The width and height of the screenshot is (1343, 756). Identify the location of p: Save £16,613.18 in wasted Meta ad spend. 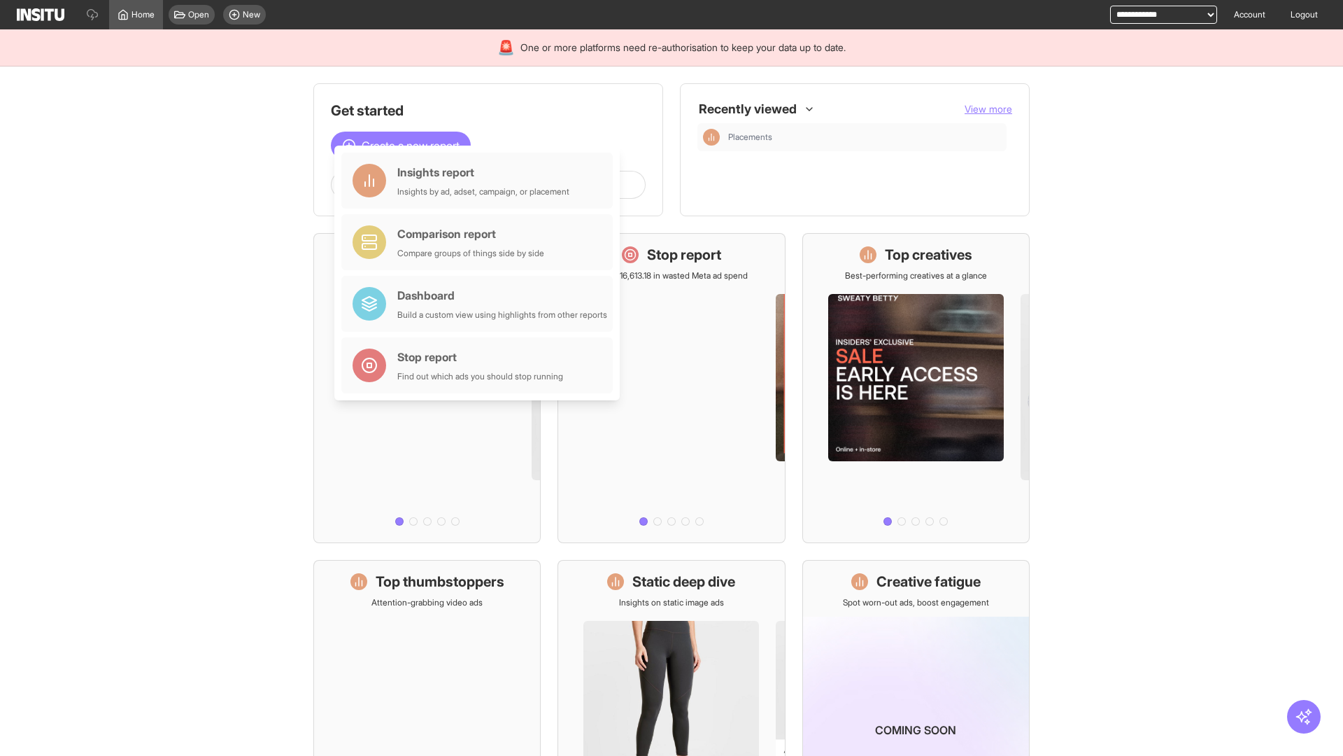
(671, 276).